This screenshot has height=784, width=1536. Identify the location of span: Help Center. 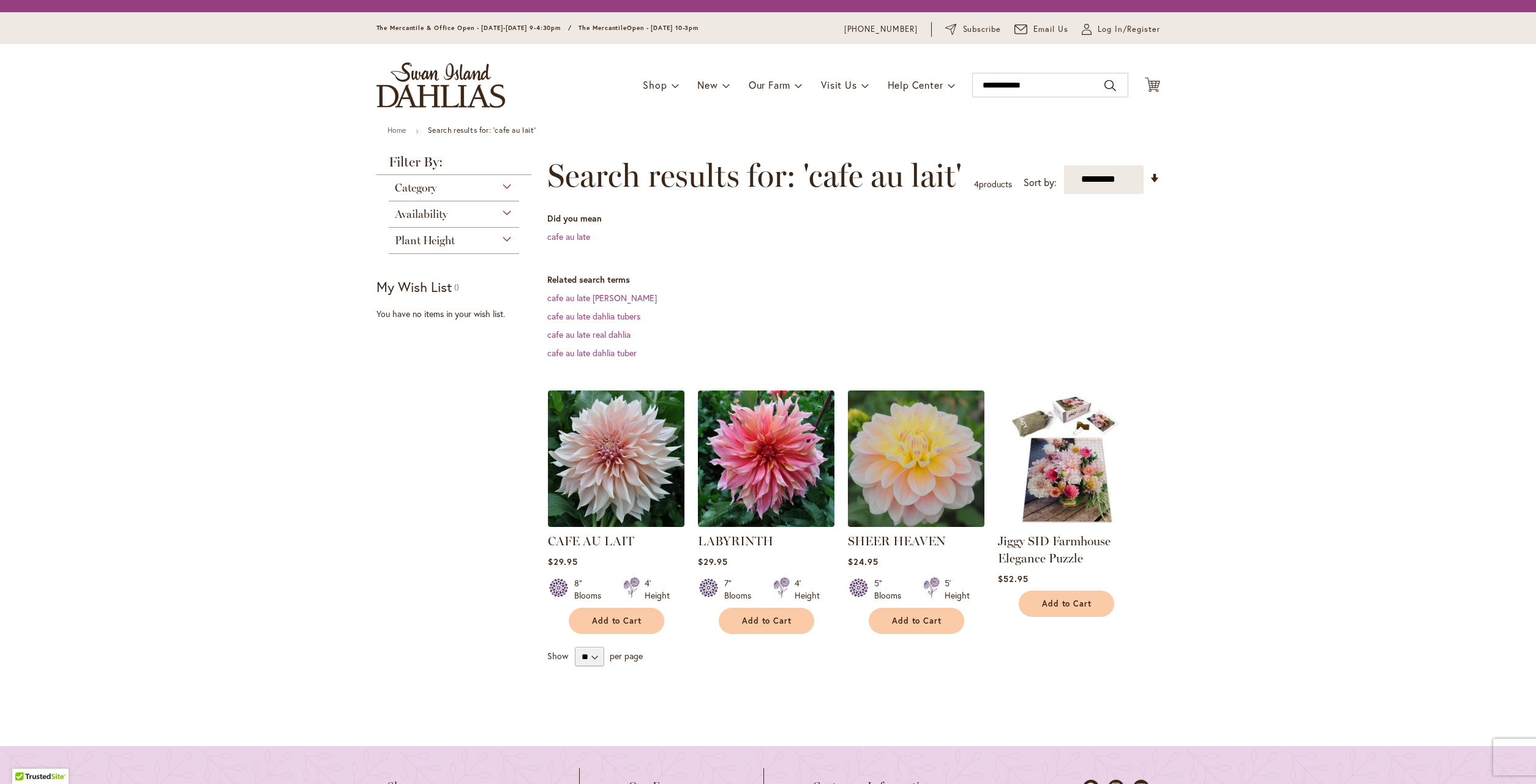
(916, 84).